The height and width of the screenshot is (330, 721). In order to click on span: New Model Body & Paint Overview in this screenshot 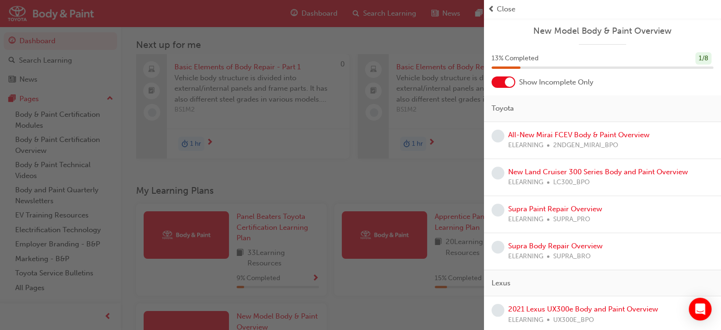, I will do `click(603, 31)`.